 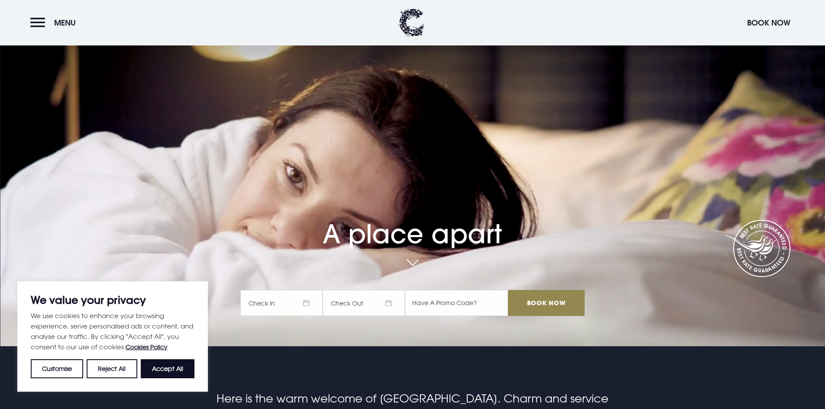 What do you see at coordinates (112, 369) in the screenshot?
I see `button: Reject All` at bounding box center [112, 369].